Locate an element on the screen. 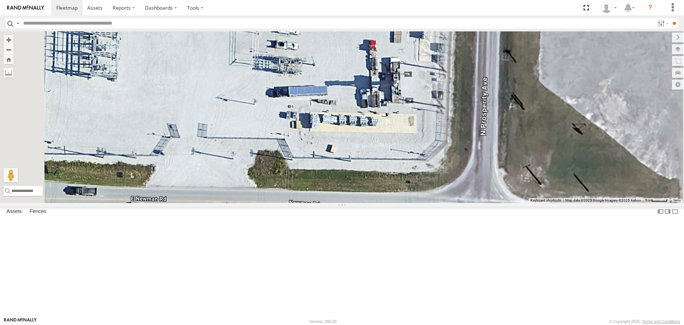 The width and height of the screenshot is (684, 325). a: Visit our Website is located at coordinates (20, 321).